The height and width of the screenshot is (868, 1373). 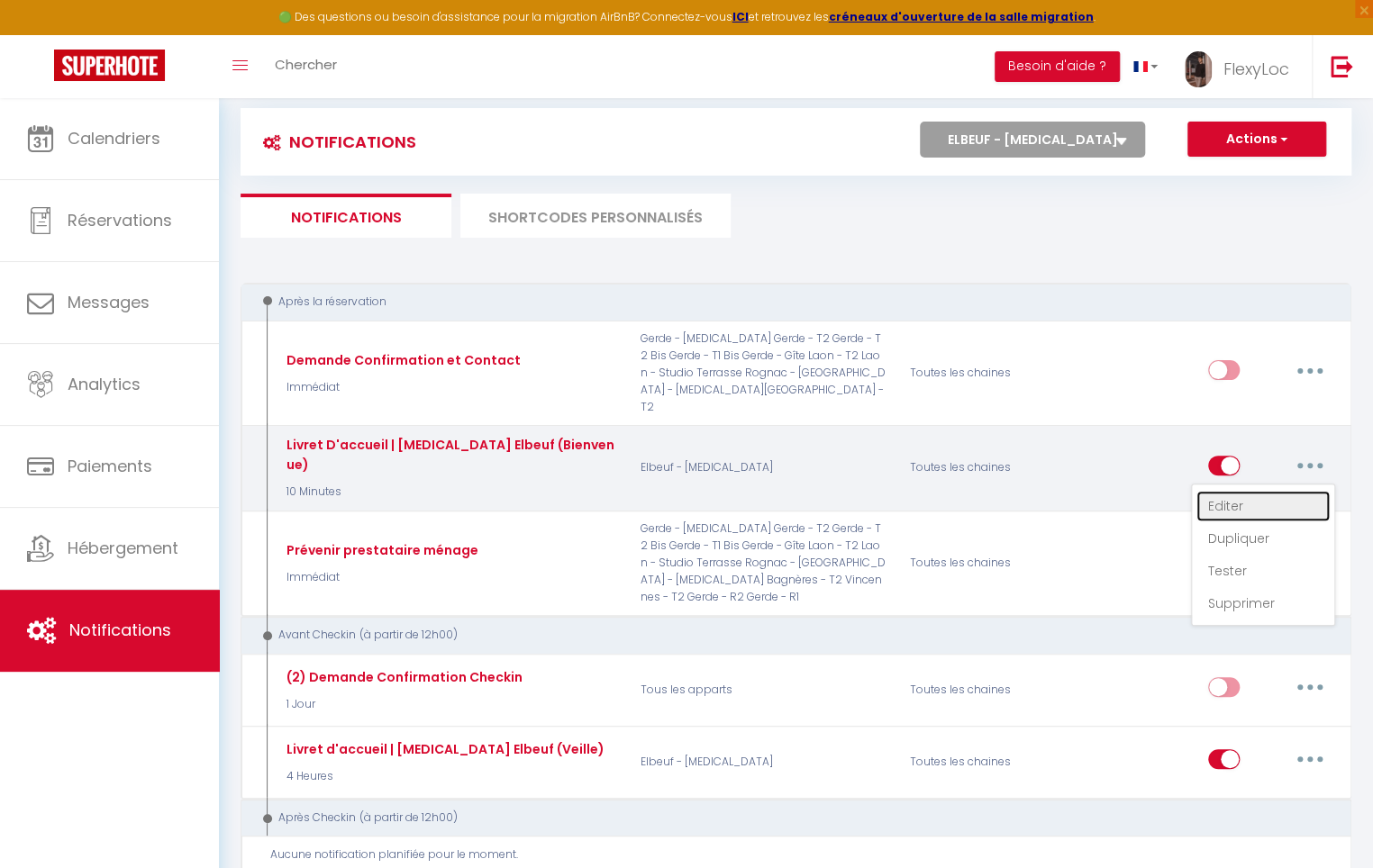 I want to click on span: Messages, so click(x=108, y=302).